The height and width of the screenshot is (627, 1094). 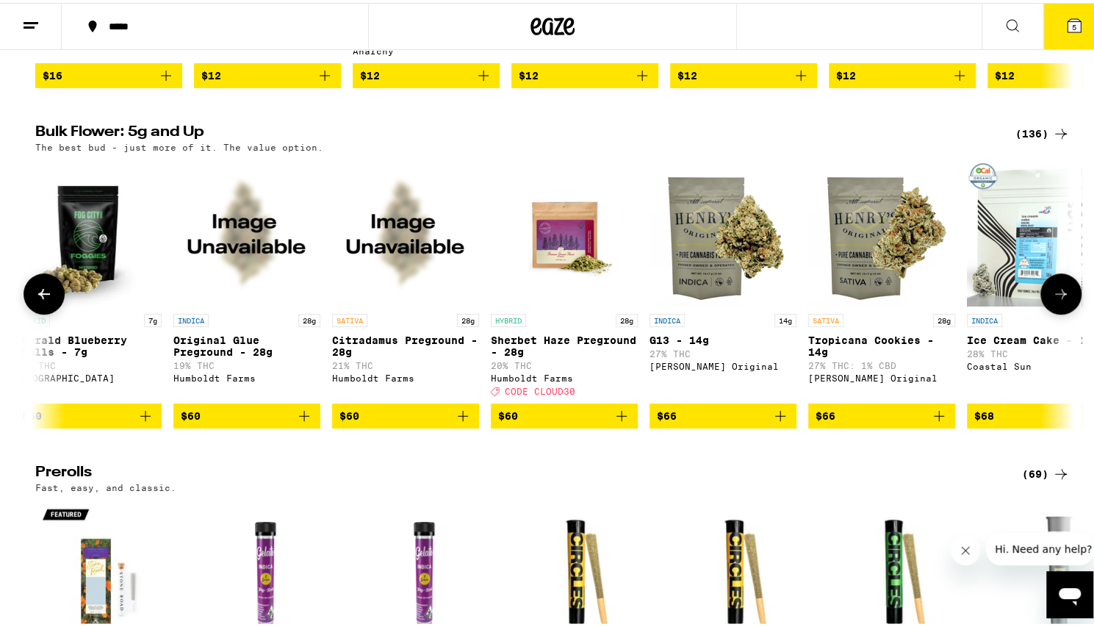 I want to click on a: Open page for G13 - 14g from Henry's Original, so click(x=723, y=278).